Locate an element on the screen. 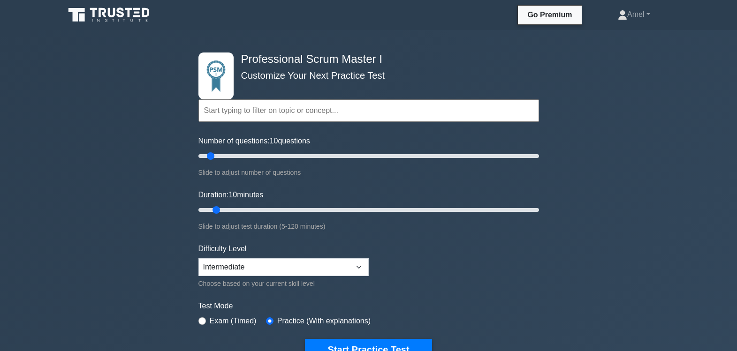 This screenshot has width=737, height=351. label: Test Mode is located at coordinates (369, 306).